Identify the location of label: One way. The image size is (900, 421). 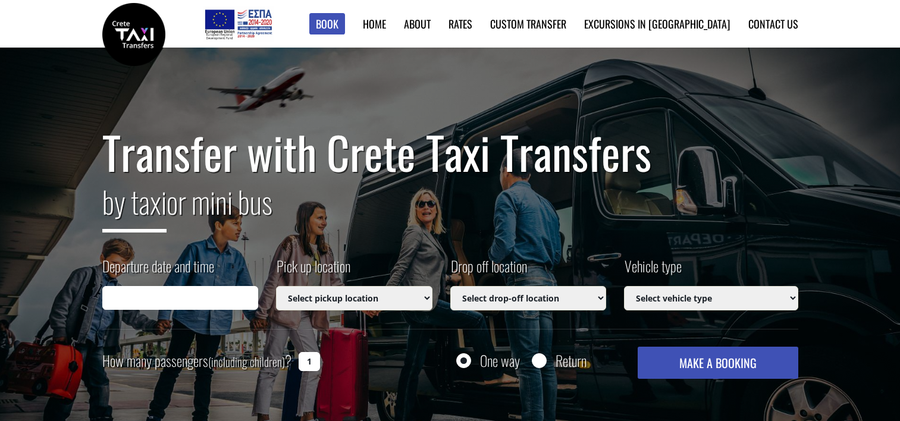
(500, 361).